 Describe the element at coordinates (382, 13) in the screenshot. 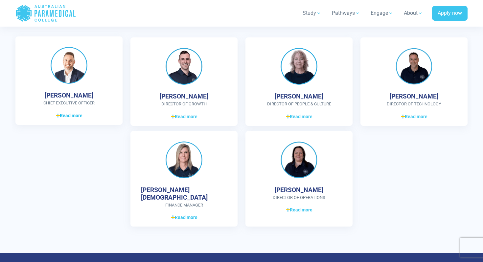

I see `a: Engage` at that location.